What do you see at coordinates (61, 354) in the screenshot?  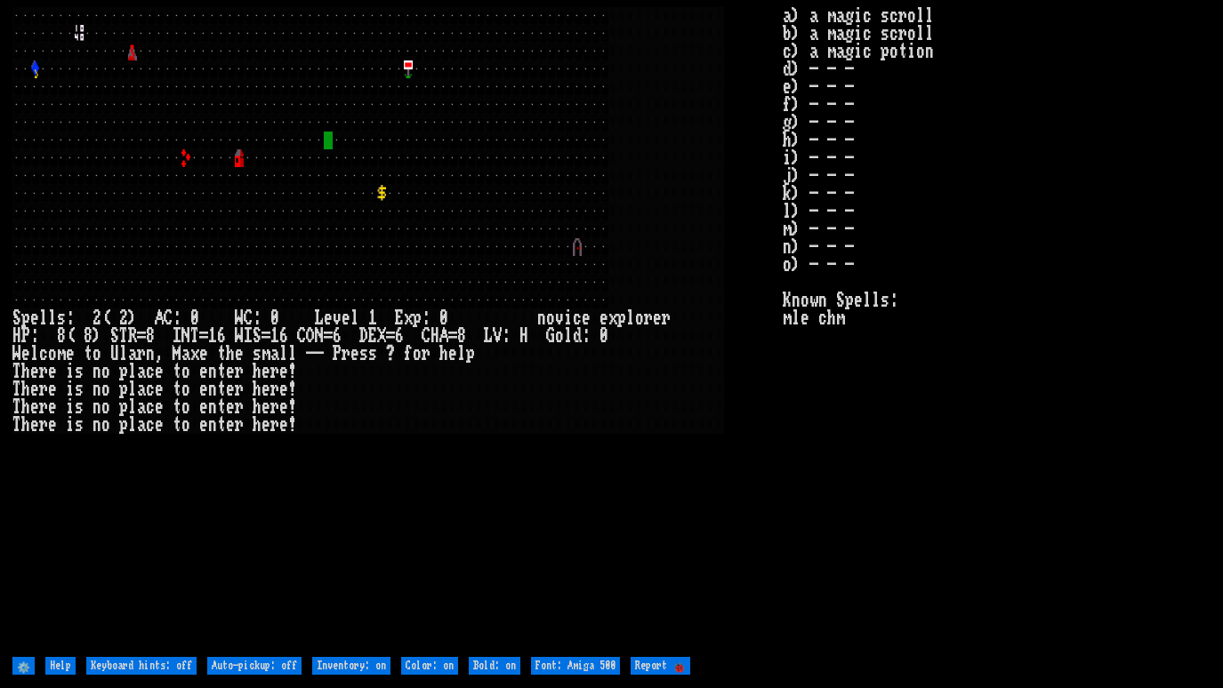 I see `div: m` at bounding box center [61, 354].